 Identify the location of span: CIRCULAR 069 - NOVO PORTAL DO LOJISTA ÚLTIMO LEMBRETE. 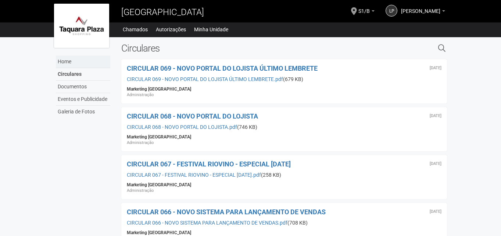
(222, 68).